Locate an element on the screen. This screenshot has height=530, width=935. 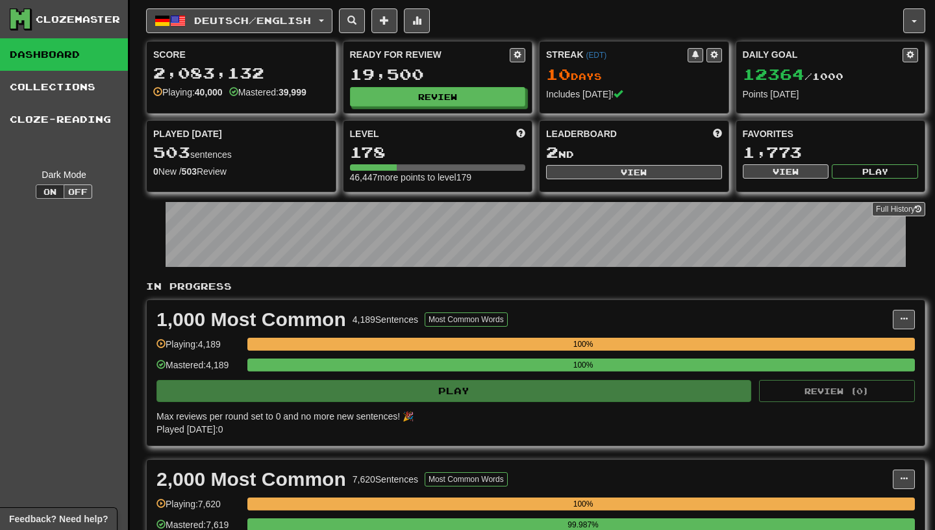
button: Review is located at coordinates (438, 97).